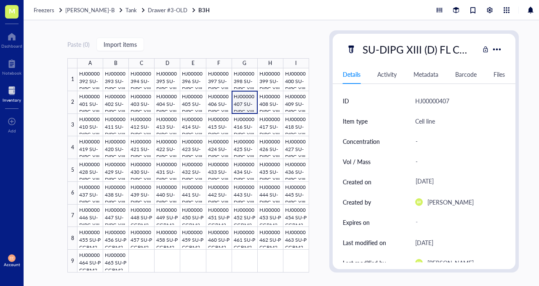 This screenshot has width=539, height=286. I want to click on div: Created on, so click(357, 182).